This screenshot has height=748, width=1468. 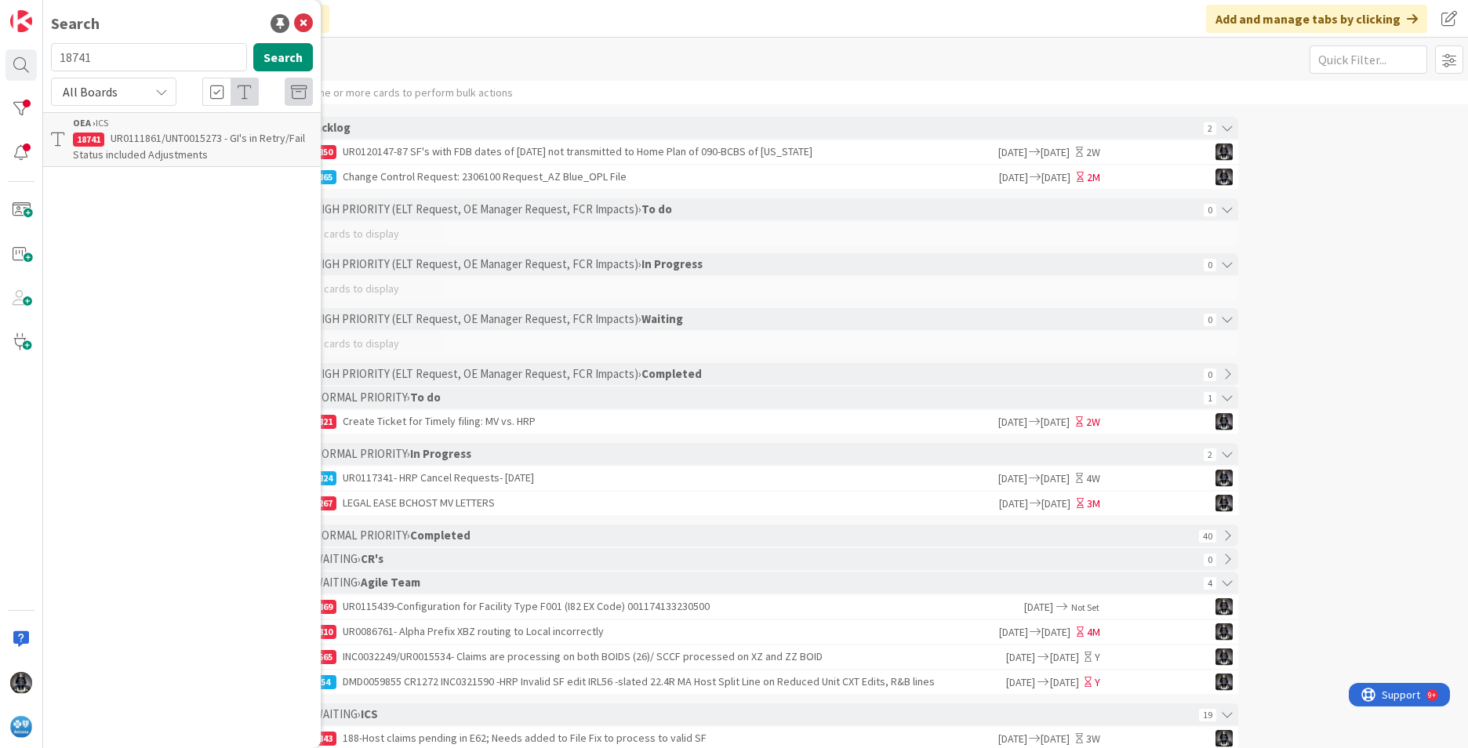 What do you see at coordinates (182, 140) in the screenshot?
I see `a: OEA ›ICS18741UR0111861/UNT0015273 - GI's in Retry/Fail Status included Adjustments` at bounding box center [182, 140].